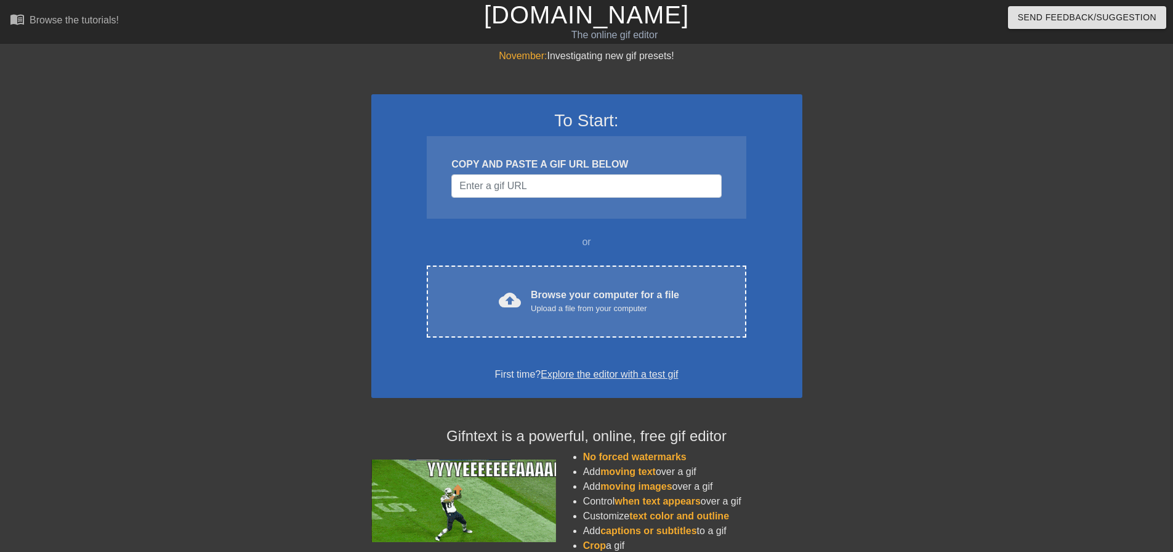  I want to click on div: Investigating new gif presets!, so click(587, 56).